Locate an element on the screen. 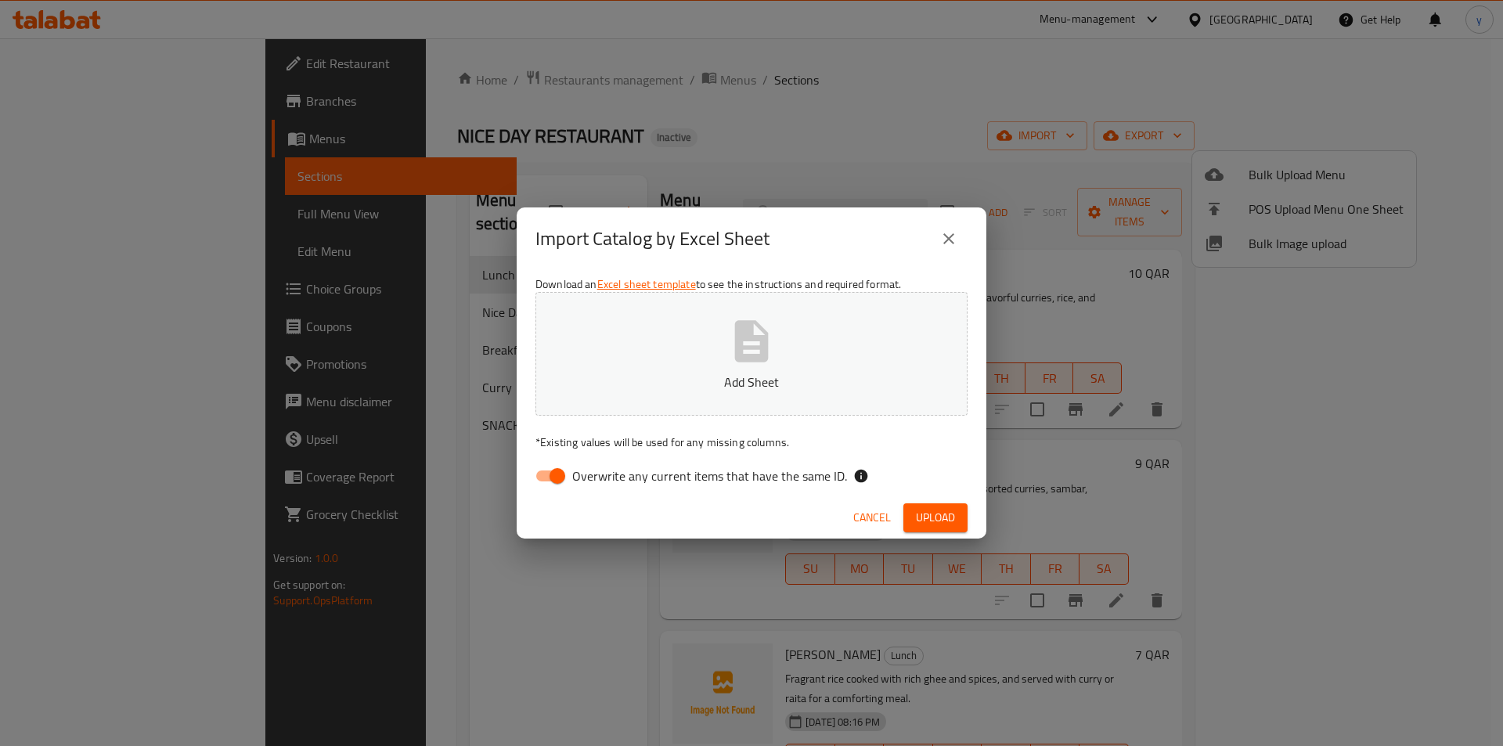 This screenshot has height=746, width=1503. button: Cancel is located at coordinates (872, 518).